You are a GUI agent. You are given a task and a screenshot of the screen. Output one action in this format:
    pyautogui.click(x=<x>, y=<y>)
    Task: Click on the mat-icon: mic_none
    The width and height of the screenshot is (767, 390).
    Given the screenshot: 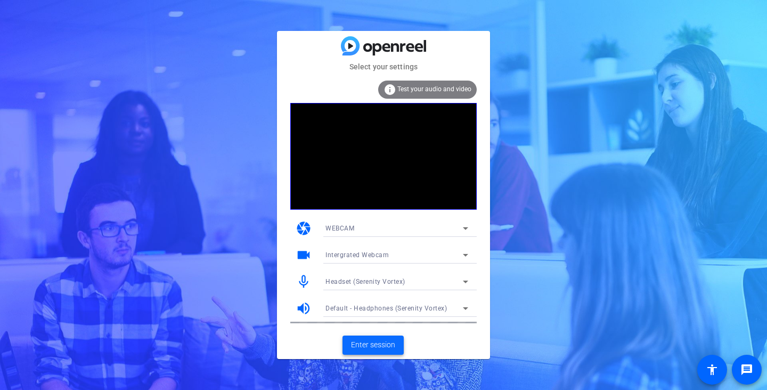 What is the action you would take?
    pyautogui.click(x=304, y=281)
    